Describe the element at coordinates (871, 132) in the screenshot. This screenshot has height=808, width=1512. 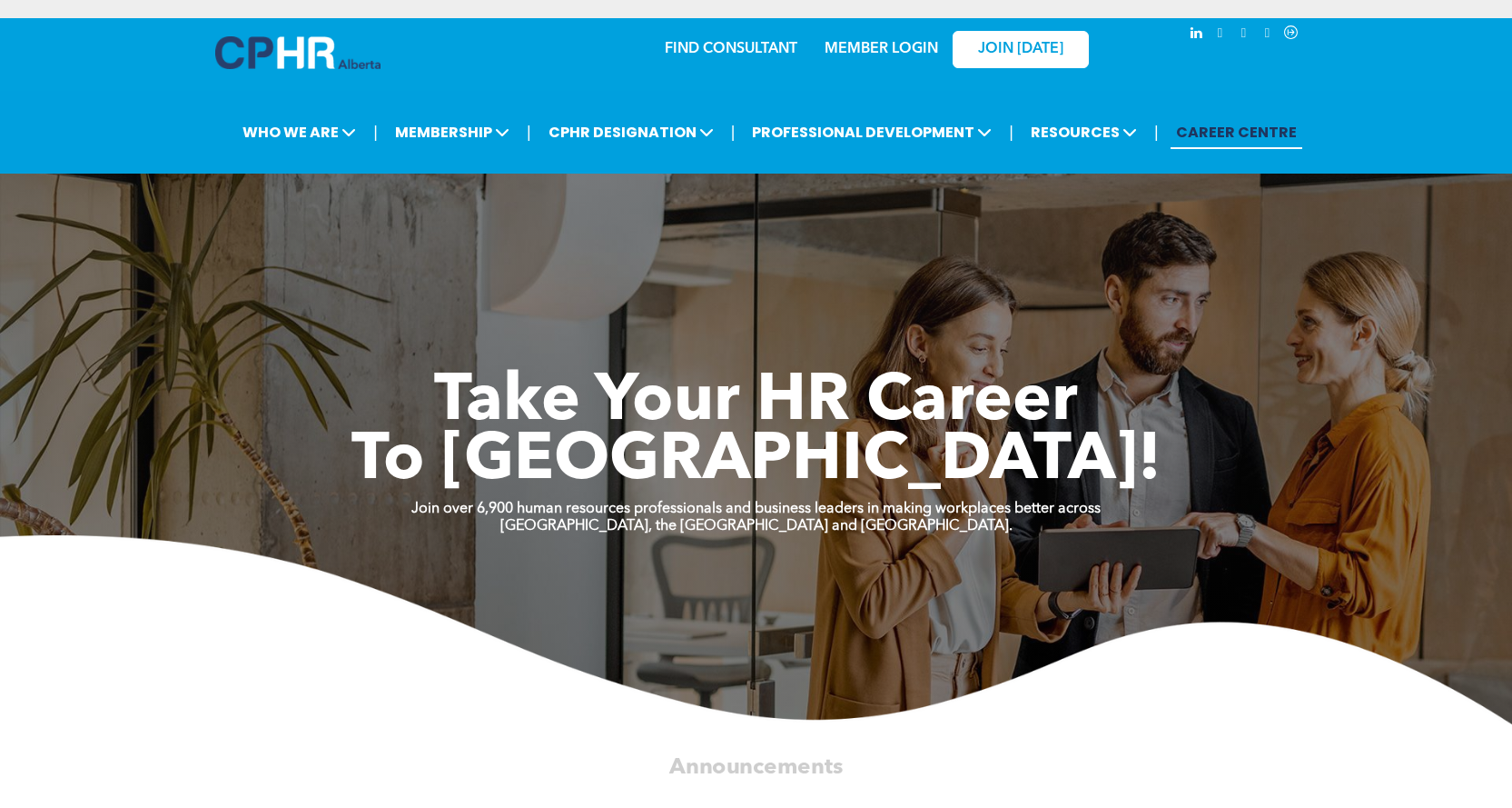
I see `span: PROFESSIONAL DEVELOPMENT` at that location.